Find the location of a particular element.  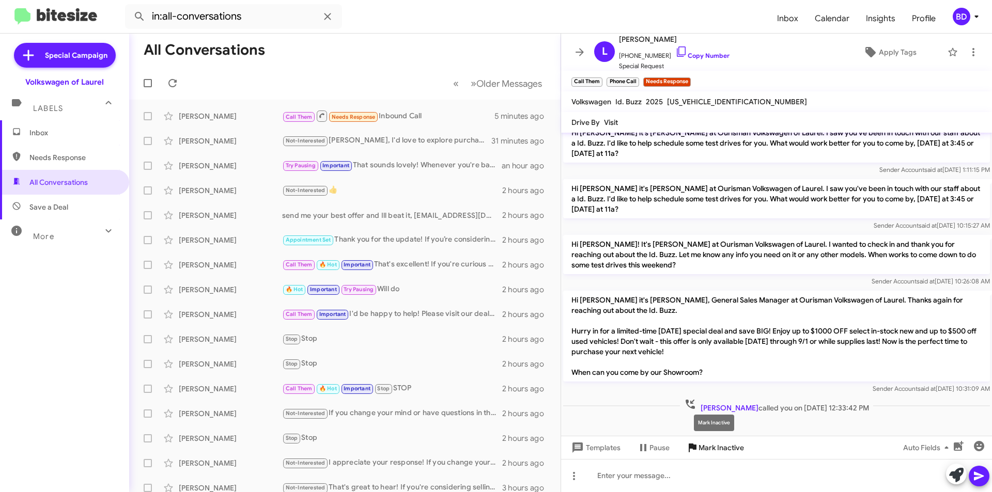

span: Profile is located at coordinates (924, 19).